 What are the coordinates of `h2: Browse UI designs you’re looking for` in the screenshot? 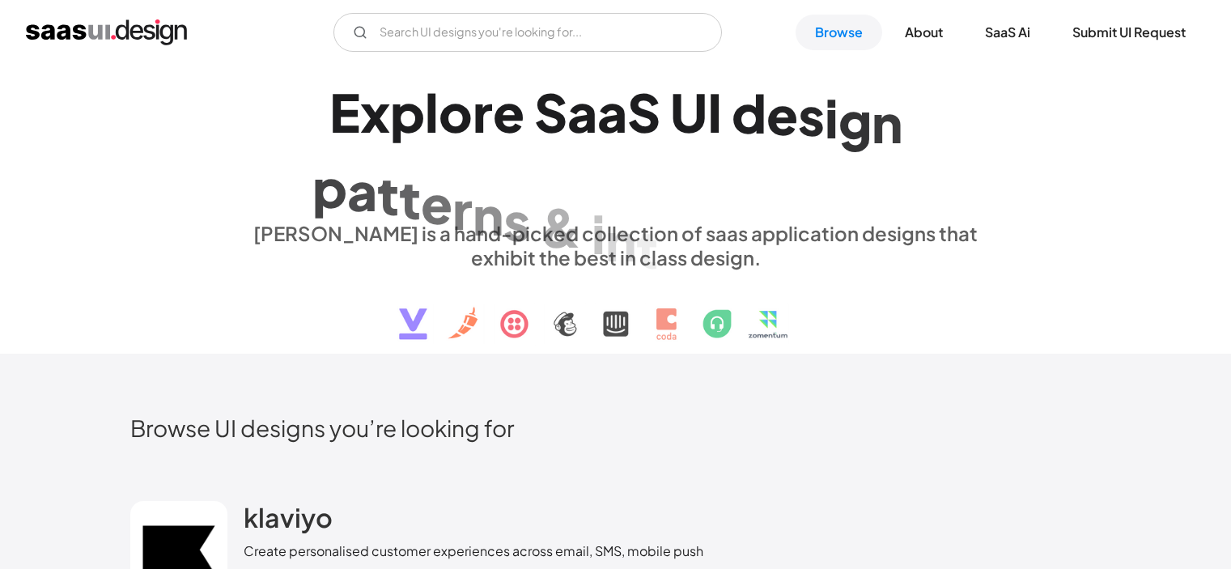 It's located at (616, 427).